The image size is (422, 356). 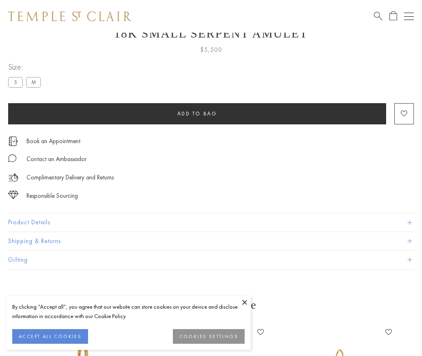 What do you see at coordinates (197, 113) in the screenshot?
I see `span: Add to bag` at bounding box center [197, 113].